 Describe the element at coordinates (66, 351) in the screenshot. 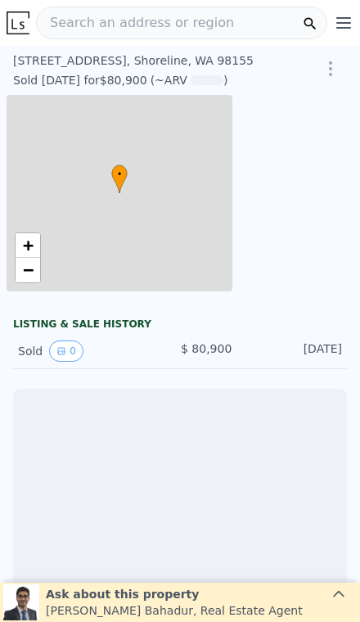

I see `button: View historical data` at that location.